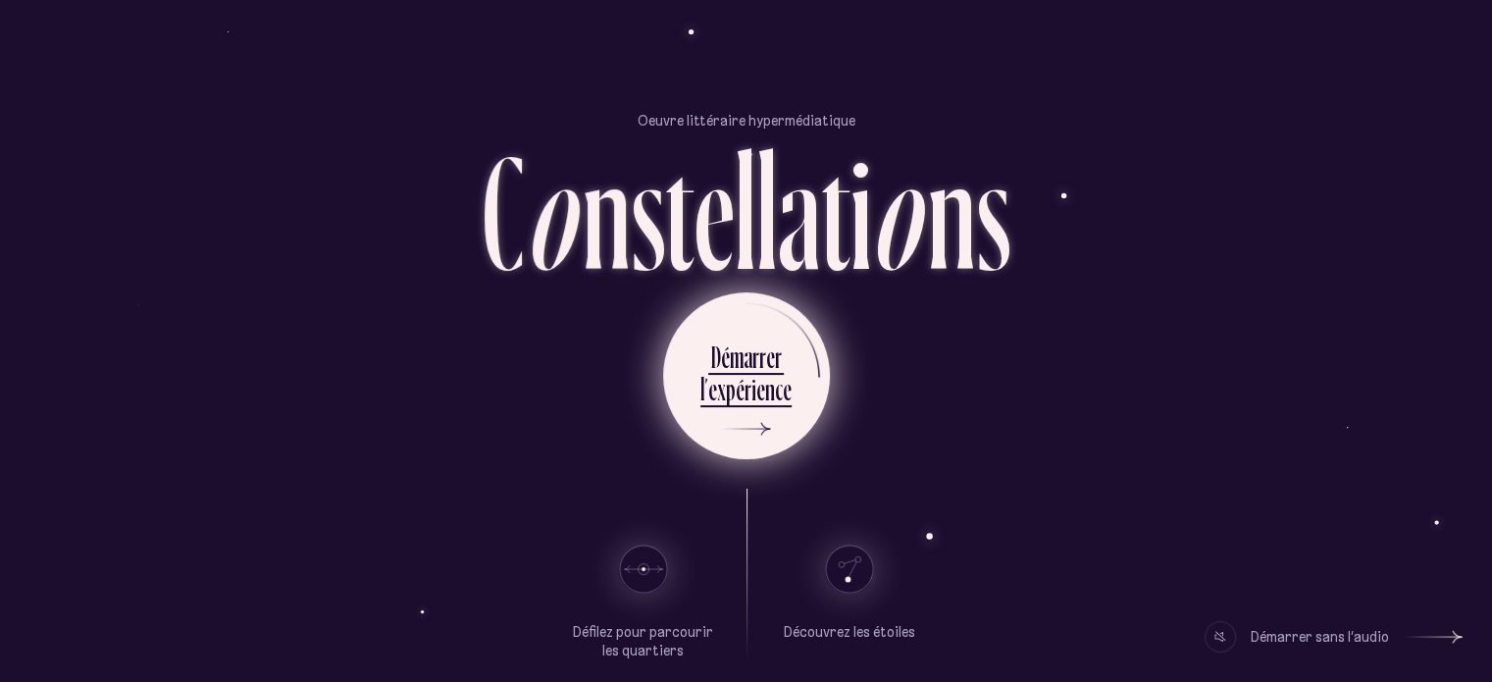 This screenshot has width=1492, height=682. I want to click on div: m, so click(737, 356).